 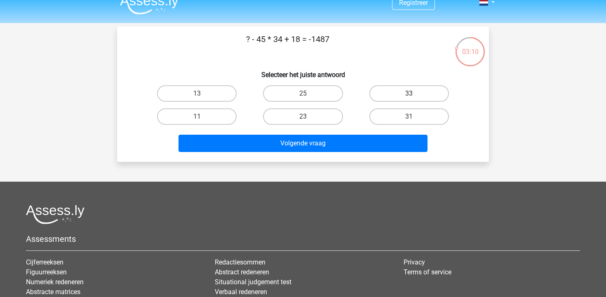 What do you see at coordinates (409, 117) in the screenshot?
I see `label: 31` at bounding box center [409, 117].